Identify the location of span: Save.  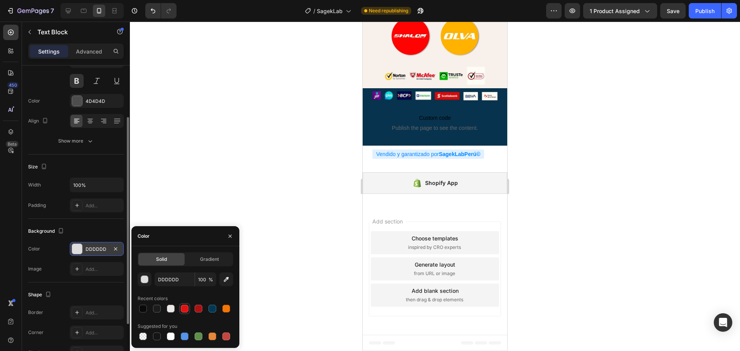
(673, 11).